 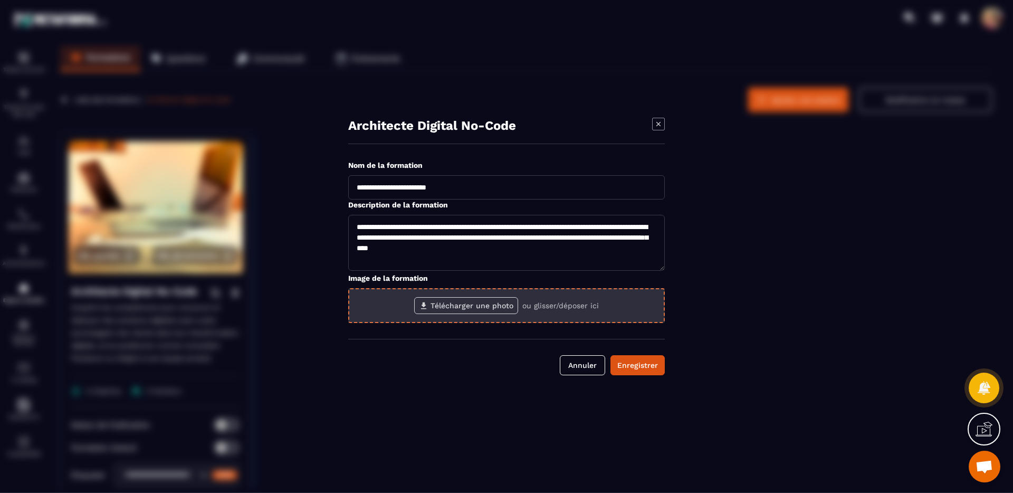 I want to click on label: Nom de la formation, so click(x=385, y=165).